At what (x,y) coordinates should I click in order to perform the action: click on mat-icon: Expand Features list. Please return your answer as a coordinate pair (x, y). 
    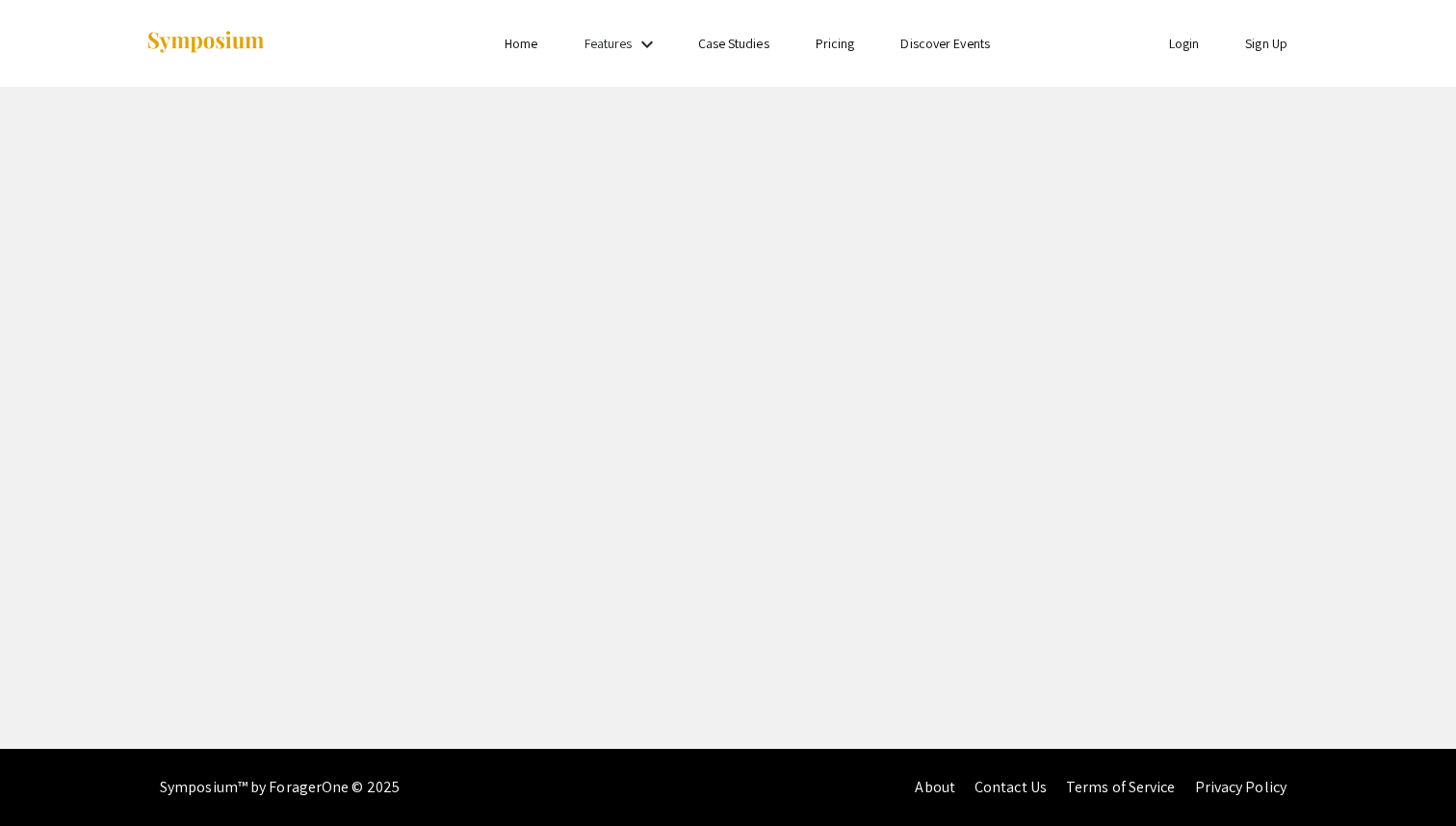
    Looking at the image, I should click on (648, 44).